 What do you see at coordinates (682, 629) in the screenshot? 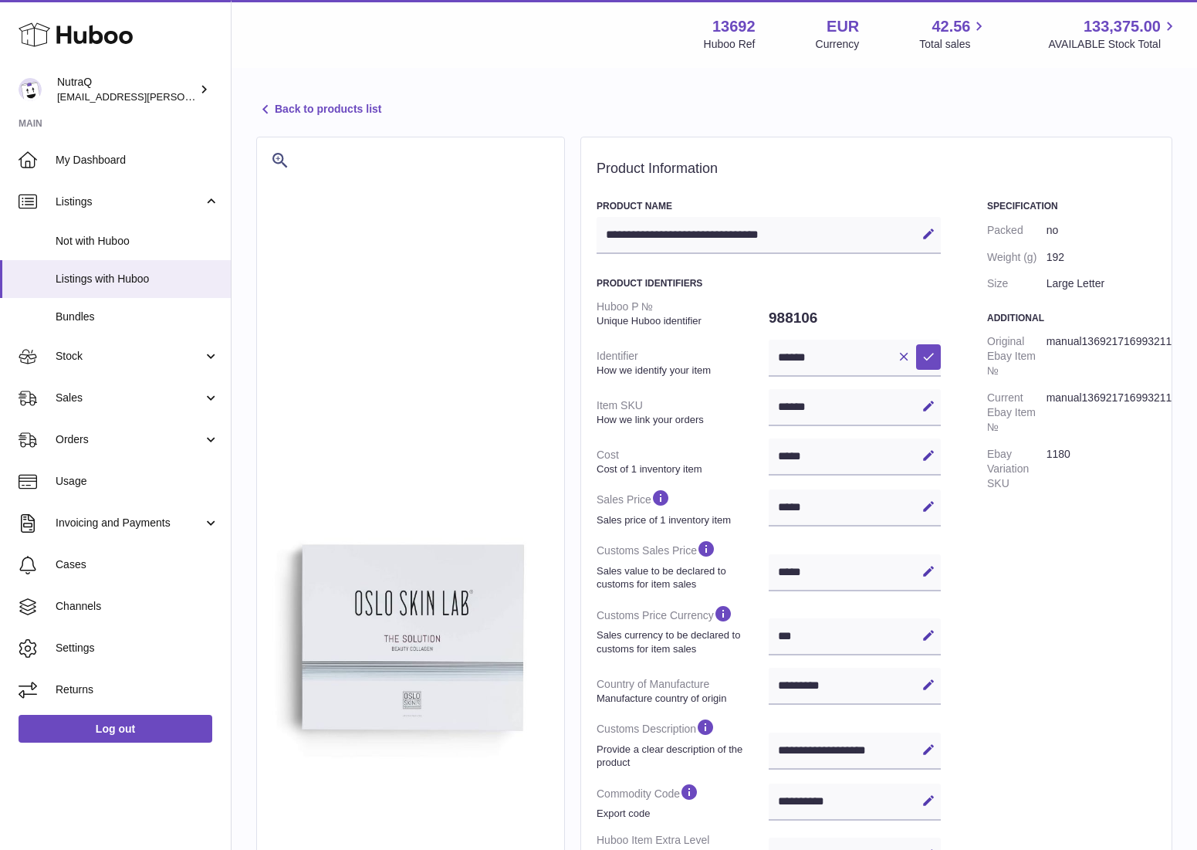
I see `dt: Customs Price Currency` at bounding box center [682, 629].